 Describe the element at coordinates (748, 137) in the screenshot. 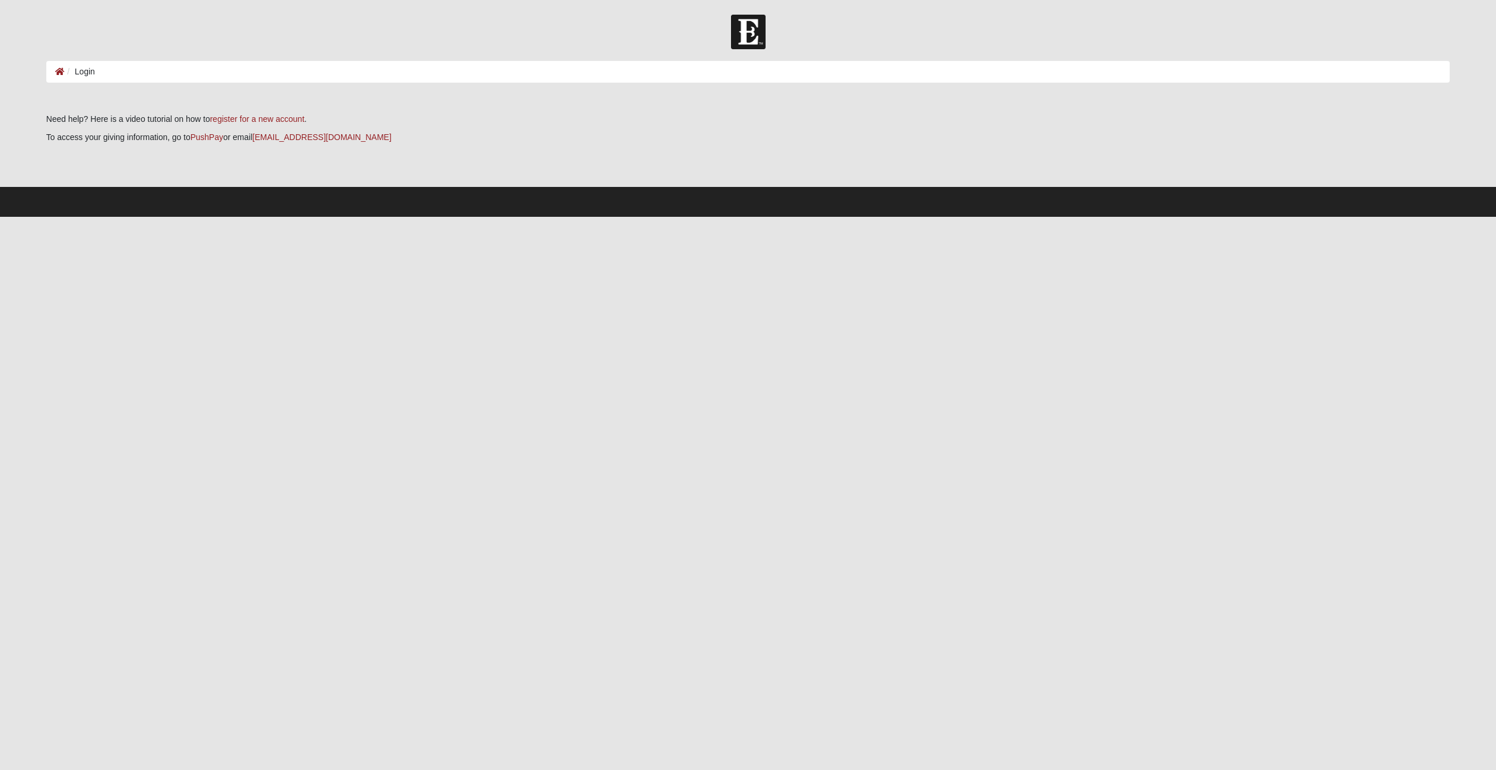

I see `p: To access your giving information, go to or email` at that location.